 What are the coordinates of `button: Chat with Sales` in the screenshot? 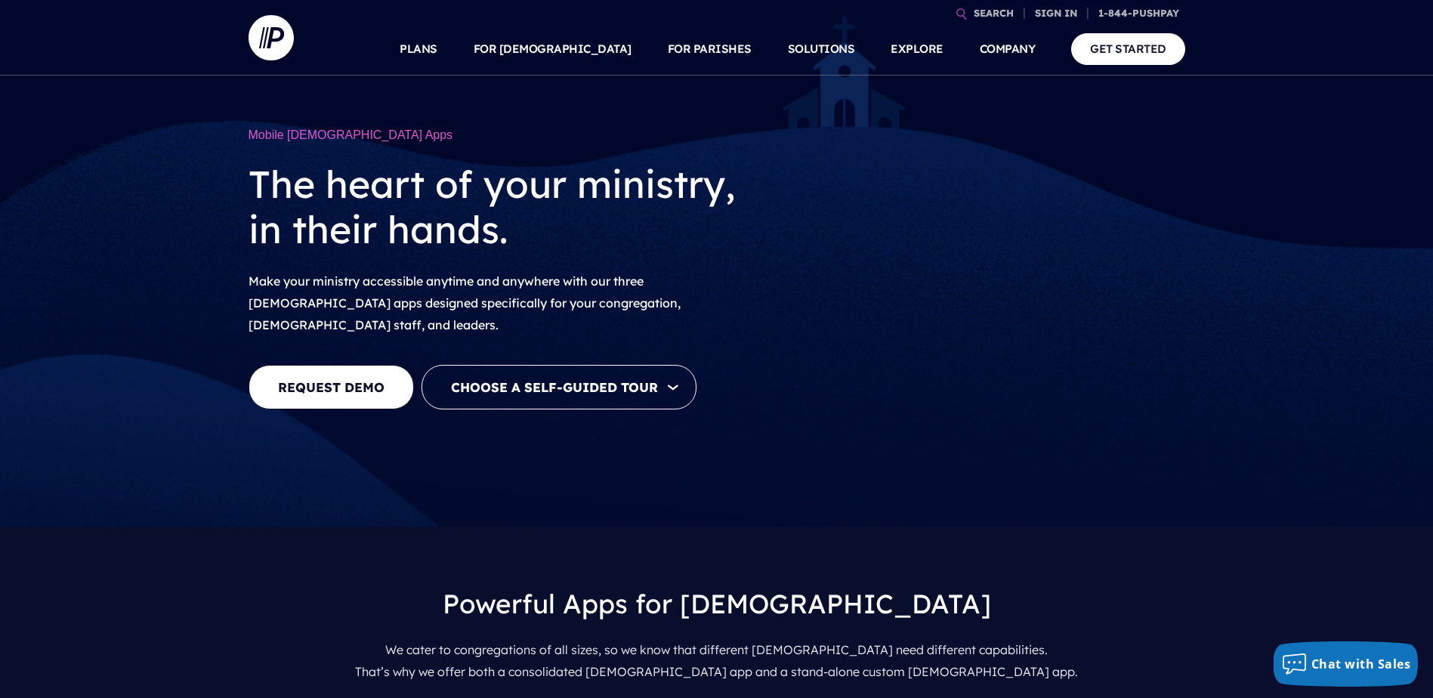 It's located at (1346, 664).